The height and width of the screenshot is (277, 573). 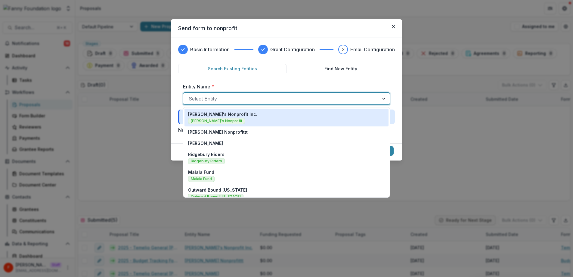 What do you see at coordinates (201, 172) in the screenshot?
I see `p: Malala Fund` at bounding box center [201, 172].